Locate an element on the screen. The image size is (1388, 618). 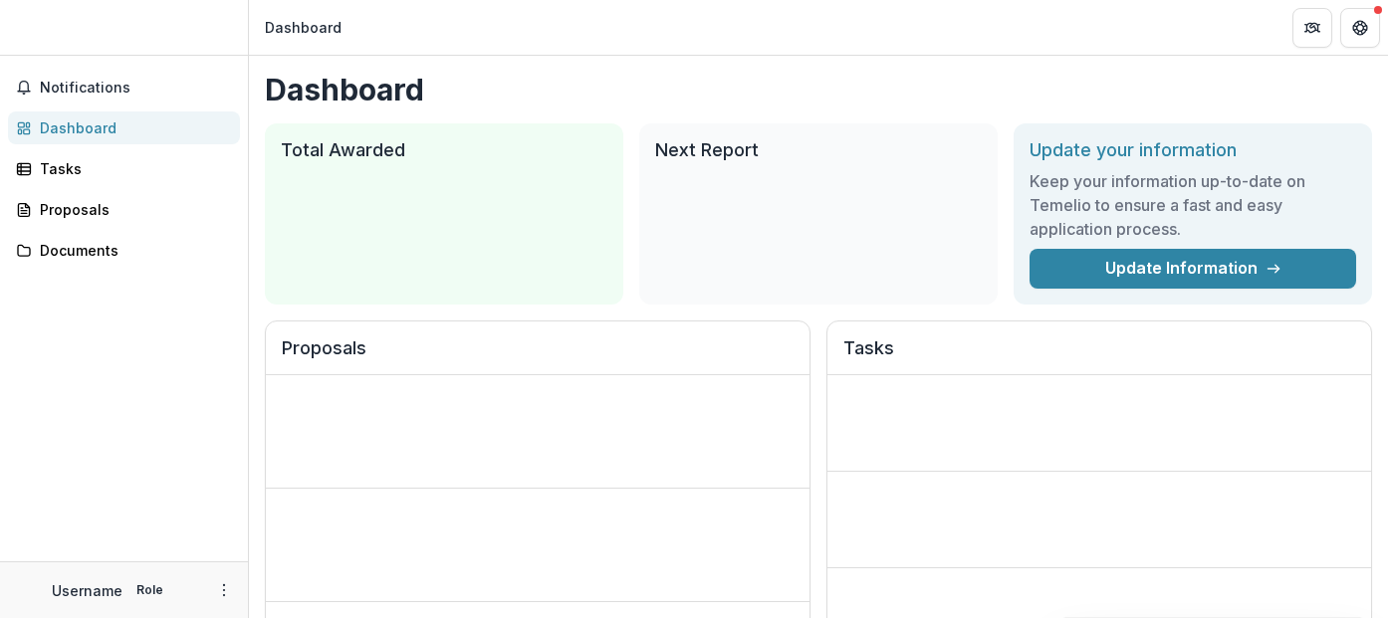
span: Notifications is located at coordinates (135, 88).